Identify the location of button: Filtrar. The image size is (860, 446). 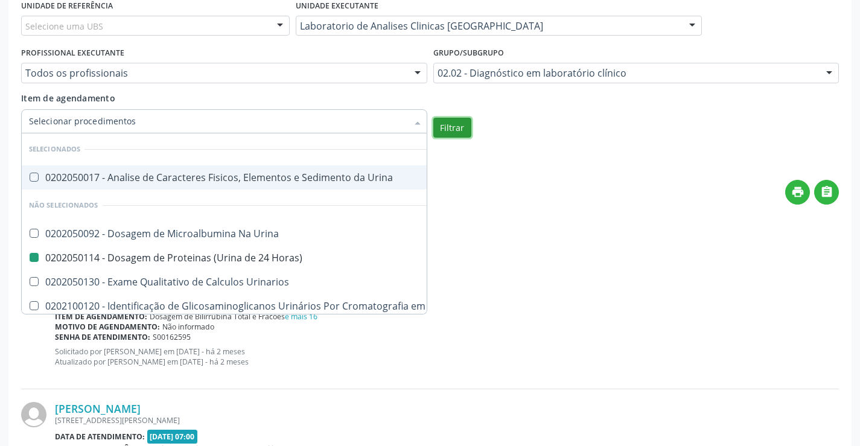
(452, 128).